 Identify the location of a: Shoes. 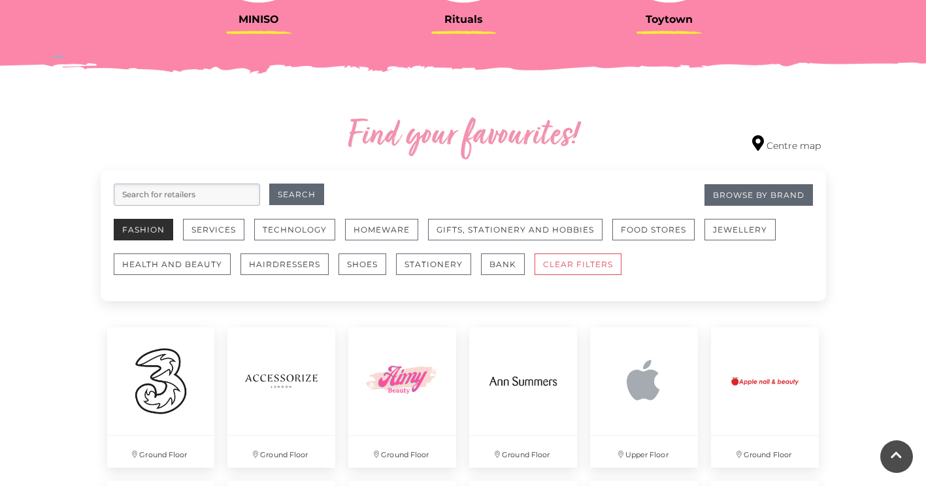
(367, 271).